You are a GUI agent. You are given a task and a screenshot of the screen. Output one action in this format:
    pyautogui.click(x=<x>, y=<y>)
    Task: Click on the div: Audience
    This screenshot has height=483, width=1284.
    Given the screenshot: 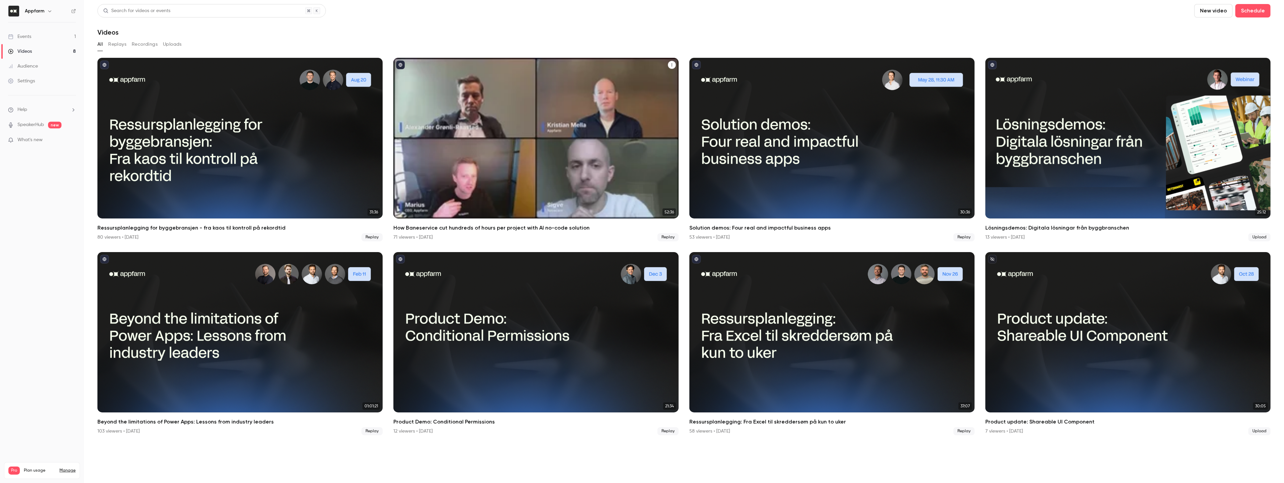 What is the action you would take?
    pyautogui.click(x=23, y=66)
    